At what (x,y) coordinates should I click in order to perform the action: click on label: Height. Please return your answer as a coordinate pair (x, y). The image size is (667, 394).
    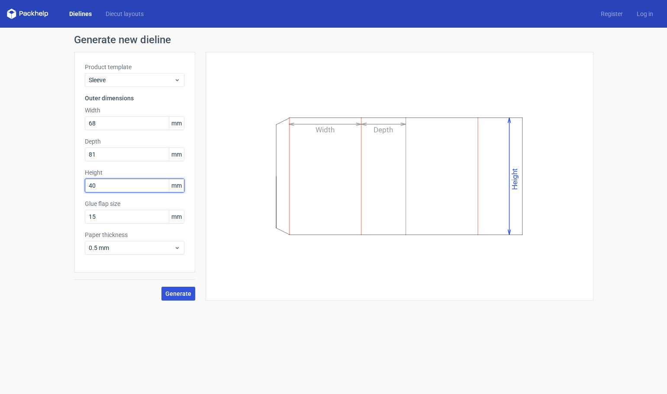
    Looking at the image, I should click on (135, 173).